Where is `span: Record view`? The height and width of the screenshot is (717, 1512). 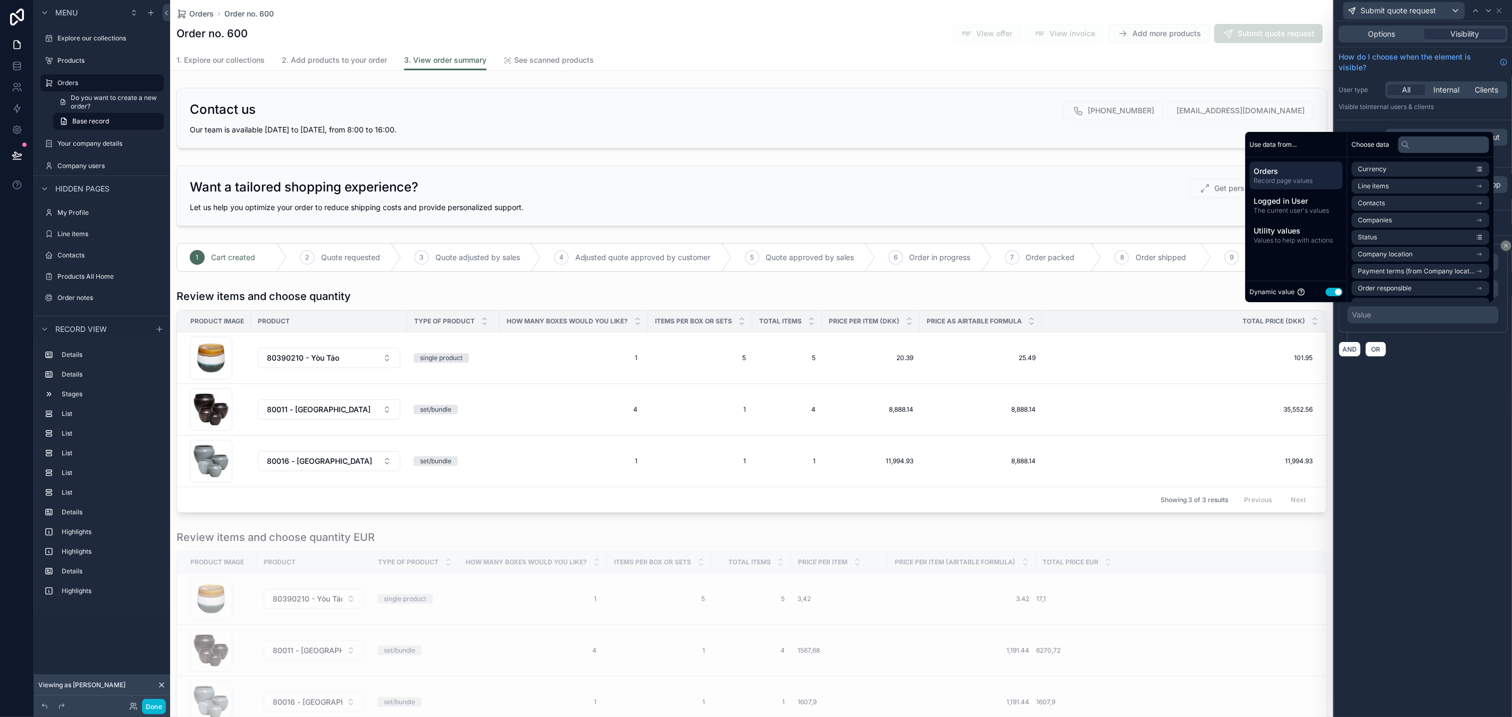
span: Record view is located at coordinates (81, 329).